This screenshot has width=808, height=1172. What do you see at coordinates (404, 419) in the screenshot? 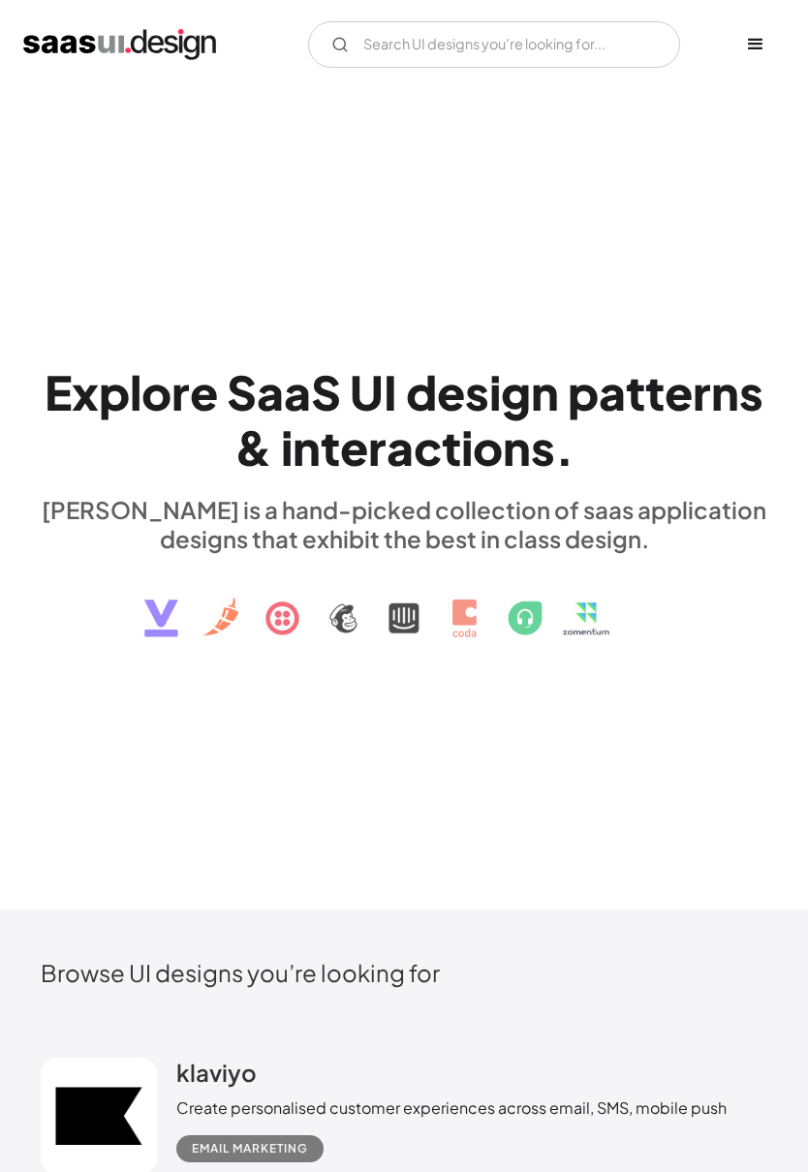
I see `h1: Explore SaaS UI design patterns & interactions.` at bounding box center [404, 419].